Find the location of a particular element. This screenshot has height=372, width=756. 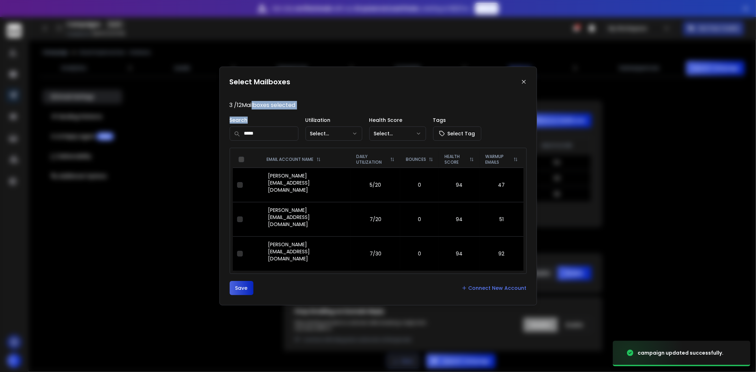

p: DAILY UTILIZATION is located at coordinates (372, 160).